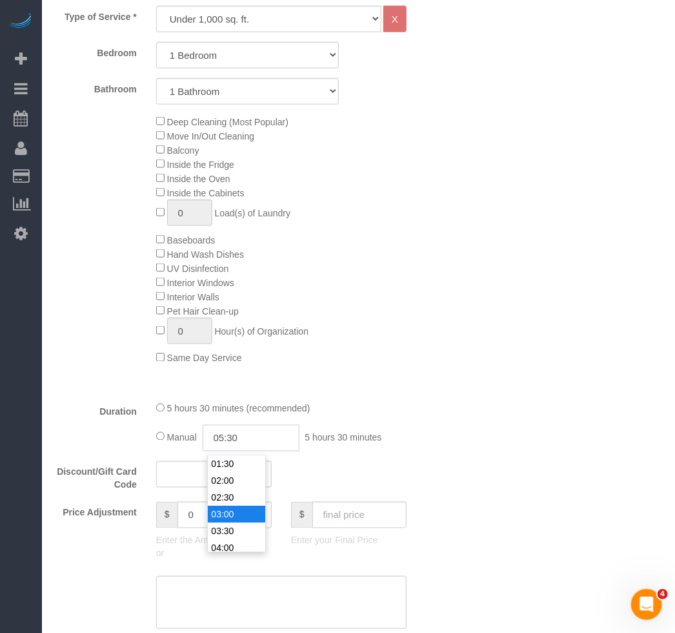 The image size is (675, 633). What do you see at coordinates (182, 437) in the screenshot?
I see `span: Manual` at bounding box center [182, 437].